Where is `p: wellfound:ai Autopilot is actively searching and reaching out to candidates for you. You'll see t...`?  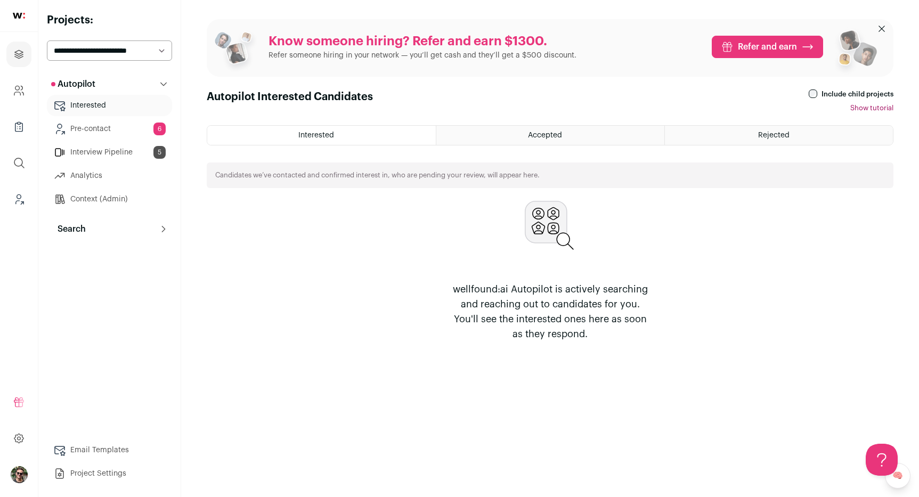
p: wellfound:ai Autopilot is actively searching and reaching out to candidates for you. You'll see t... is located at coordinates (550, 312).